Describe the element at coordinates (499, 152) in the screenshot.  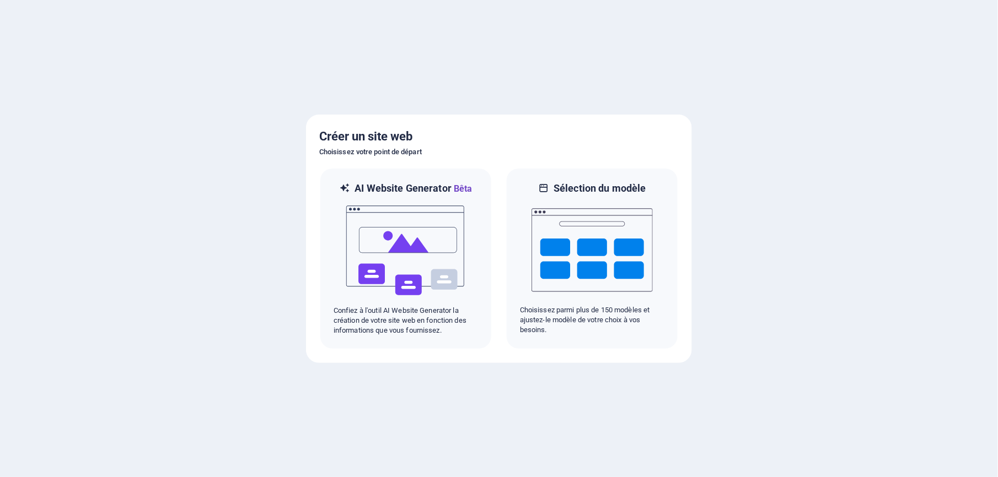
I see `h6: Choisissez votre point de départ` at that location.